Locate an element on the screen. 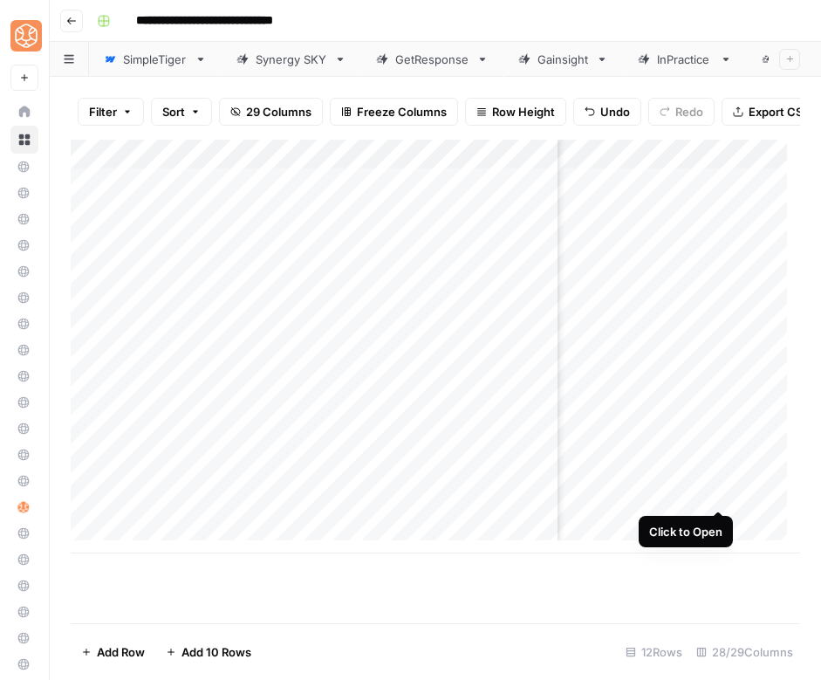 The width and height of the screenshot is (821, 680). div: 12 Rows is located at coordinates (653, 652).